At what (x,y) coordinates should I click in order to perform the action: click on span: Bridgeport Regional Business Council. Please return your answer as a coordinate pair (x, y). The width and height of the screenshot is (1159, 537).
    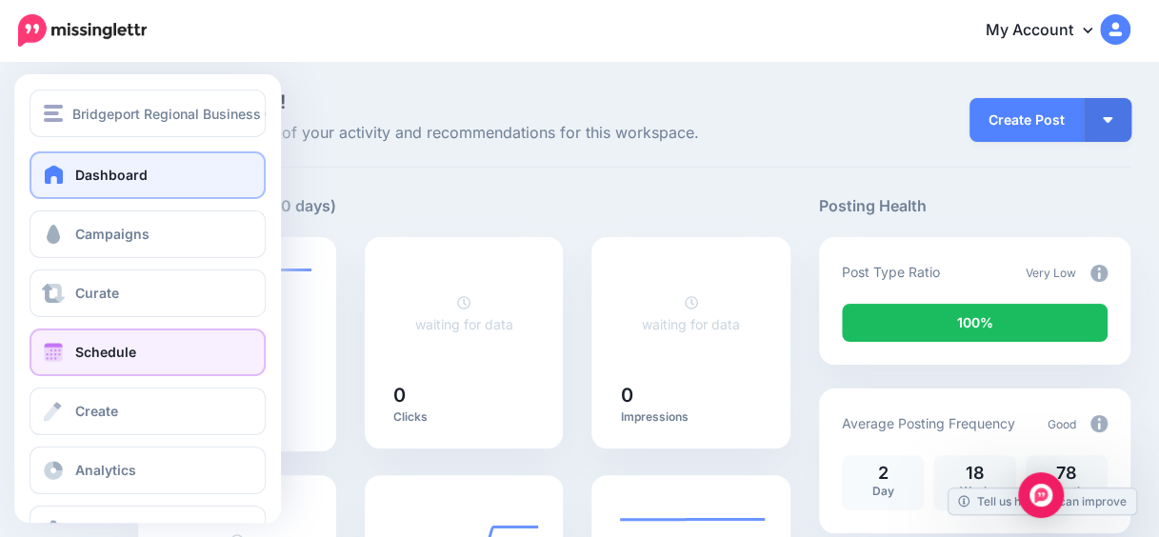
    Looking at the image, I should click on (192, 113).